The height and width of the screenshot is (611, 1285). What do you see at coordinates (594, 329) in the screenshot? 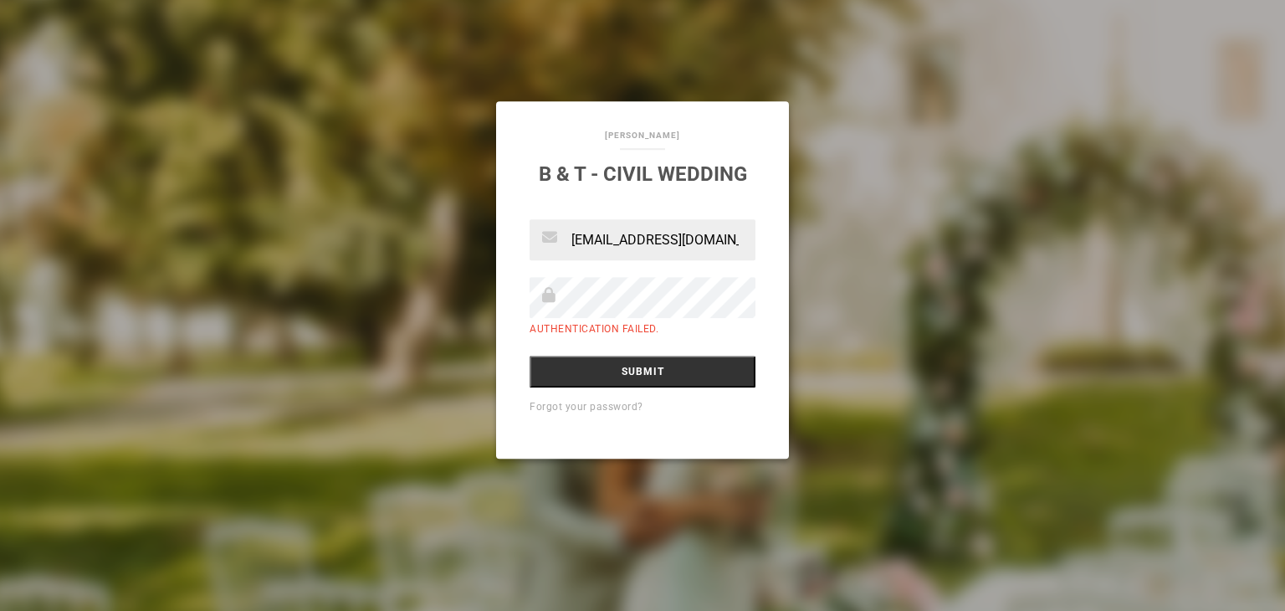
I see `label: Authentication failed.` at bounding box center [594, 329].